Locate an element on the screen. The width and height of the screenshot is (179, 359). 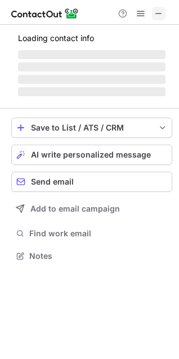
span: Add to email campaign is located at coordinates (75, 209).